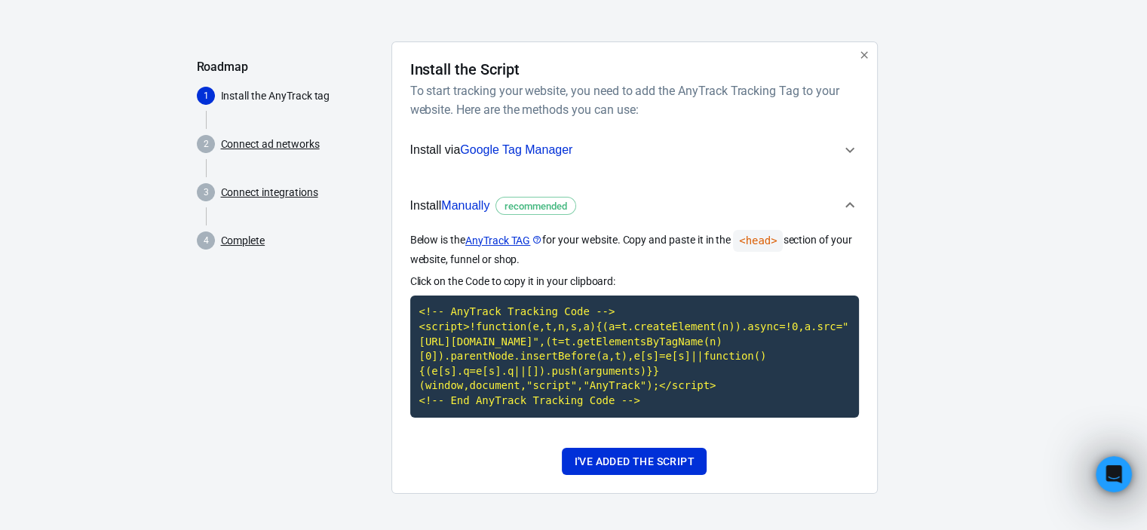 The height and width of the screenshot is (530, 1147). I want to click on p: Install the AnyTrack tag, so click(300, 96).